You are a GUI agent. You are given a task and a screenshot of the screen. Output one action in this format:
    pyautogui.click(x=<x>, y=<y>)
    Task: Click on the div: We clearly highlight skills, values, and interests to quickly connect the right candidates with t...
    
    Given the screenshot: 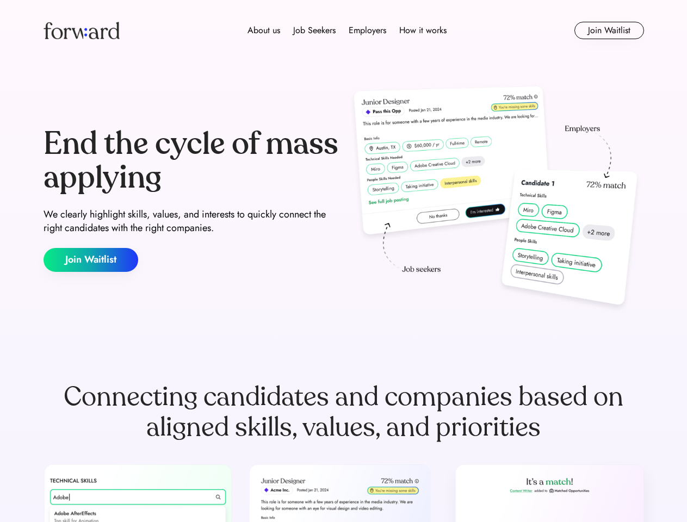 What is the action you would take?
    pyautogui.click(x=191, y=221)
    